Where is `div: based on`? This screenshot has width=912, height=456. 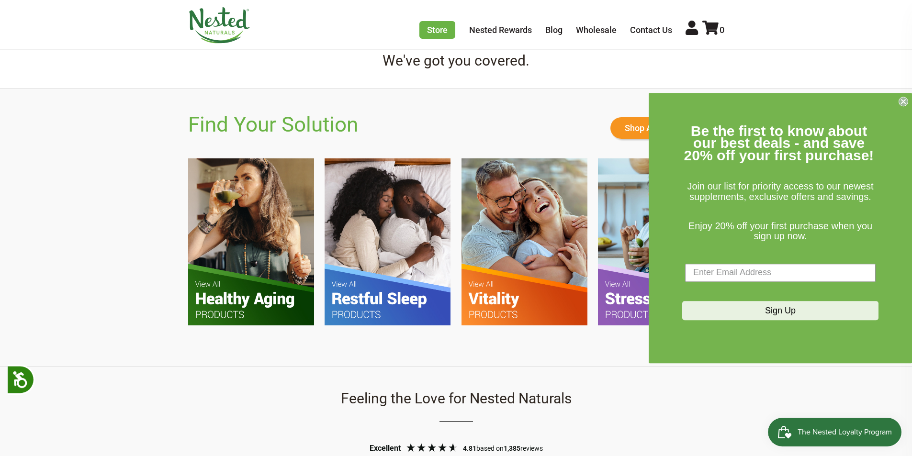
div: based on is located at coordinates (483, 449).